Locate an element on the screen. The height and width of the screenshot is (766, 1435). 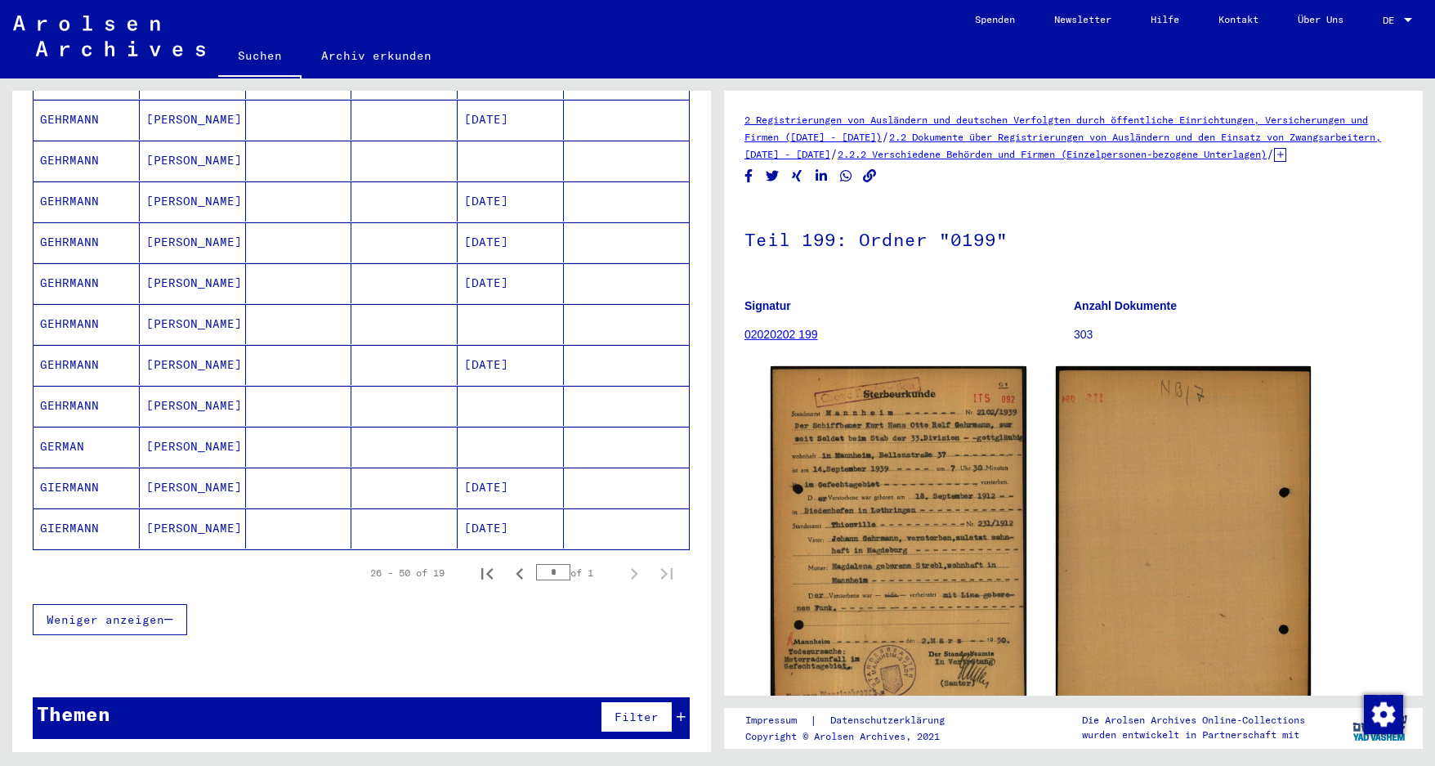
div: of 1 is located at coordinates (577, 572).